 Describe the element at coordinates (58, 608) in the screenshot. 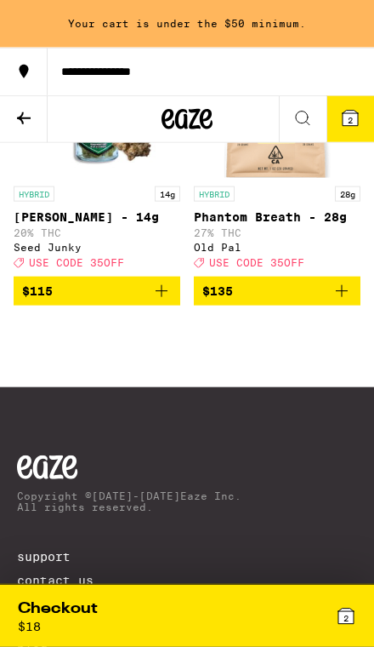

I see `div: Checkout` at that location.